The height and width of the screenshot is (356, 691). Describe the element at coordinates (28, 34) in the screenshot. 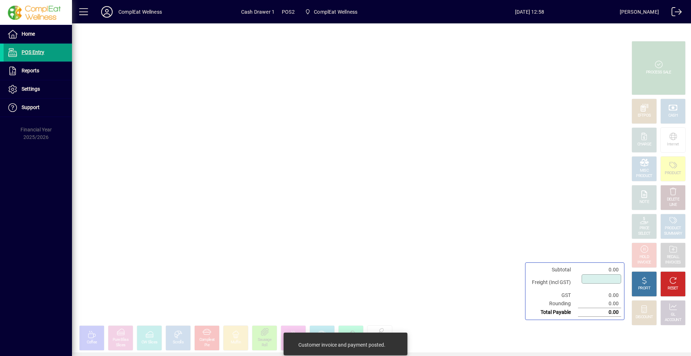

I see `span: Home` at that location.